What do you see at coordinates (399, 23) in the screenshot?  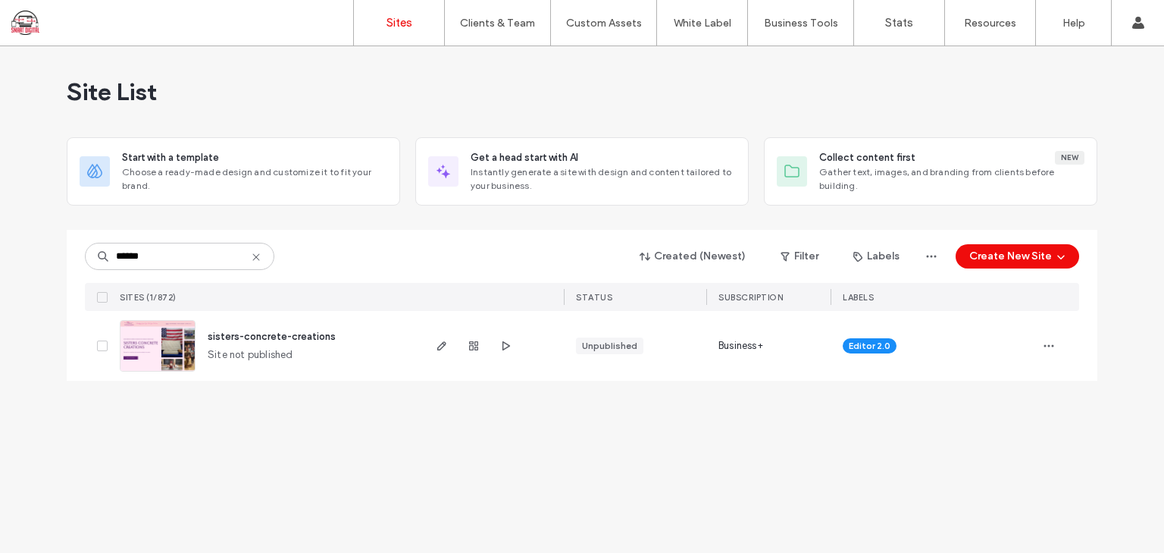 I see `label: Sites` at bounding box center [399, 23].